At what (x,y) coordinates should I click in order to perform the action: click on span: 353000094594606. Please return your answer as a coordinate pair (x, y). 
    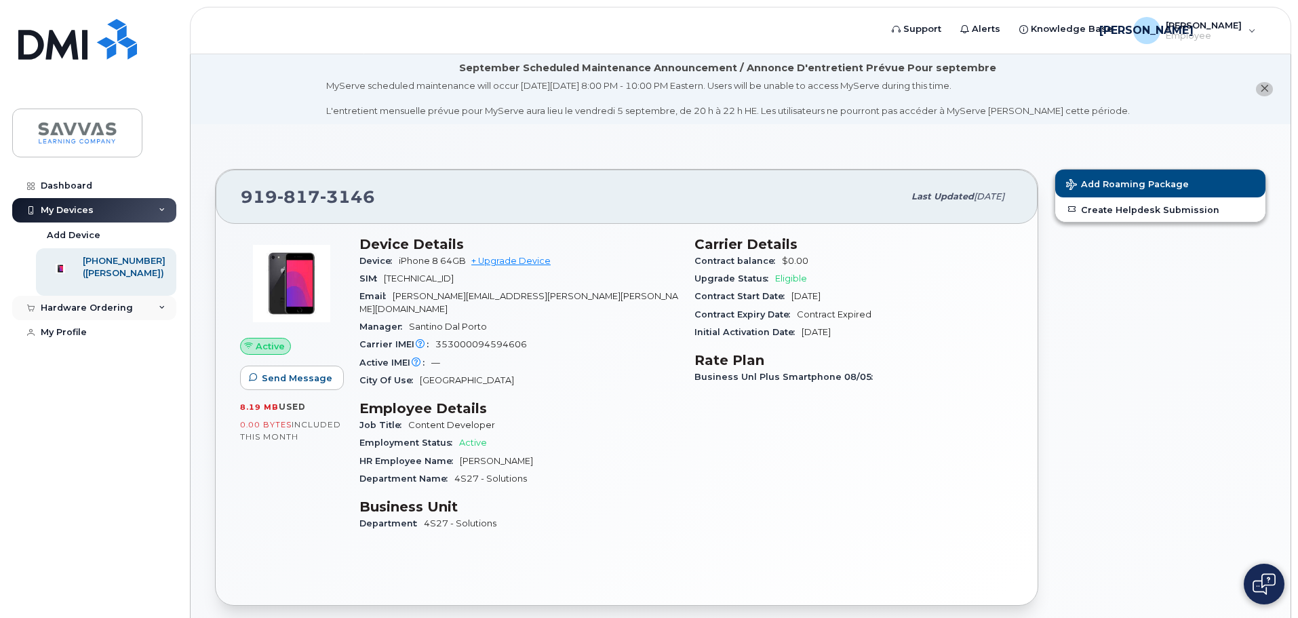
    Looking at the image, I should click on (481, 344).